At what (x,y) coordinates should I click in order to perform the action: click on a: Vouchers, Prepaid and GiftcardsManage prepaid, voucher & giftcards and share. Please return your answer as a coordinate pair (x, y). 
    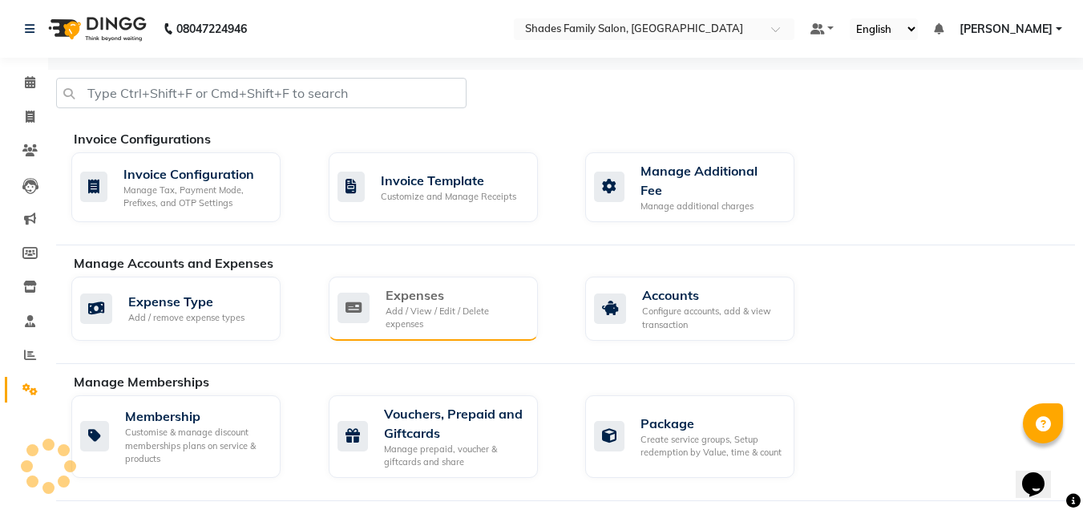
    Looking at the image, I should click on (445, 436).